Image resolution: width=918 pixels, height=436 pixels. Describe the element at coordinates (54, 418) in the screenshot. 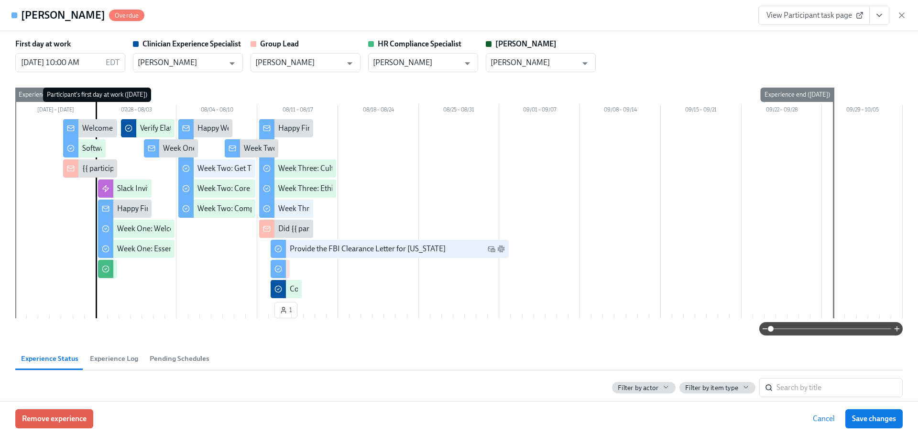

I see `span: Remove experience` at that location.